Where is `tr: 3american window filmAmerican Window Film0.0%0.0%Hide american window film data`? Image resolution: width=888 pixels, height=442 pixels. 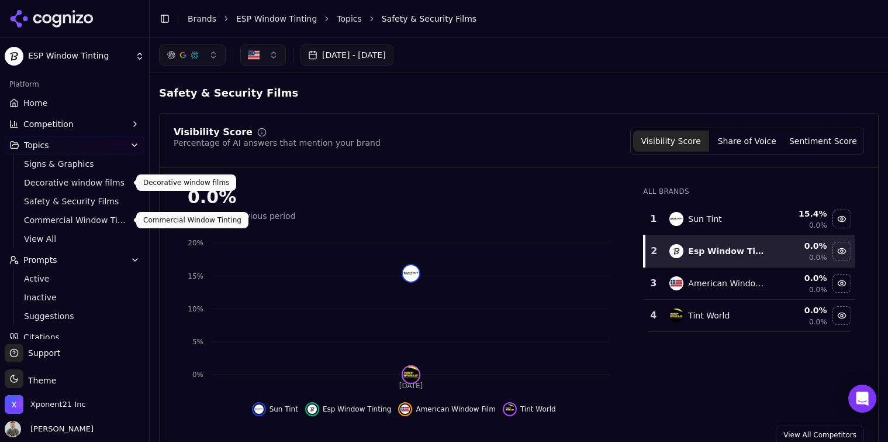 tr: 3american window filmAmerican Window Film0.0%0.0%Hide american window film data is located at coordinates (750, 283).